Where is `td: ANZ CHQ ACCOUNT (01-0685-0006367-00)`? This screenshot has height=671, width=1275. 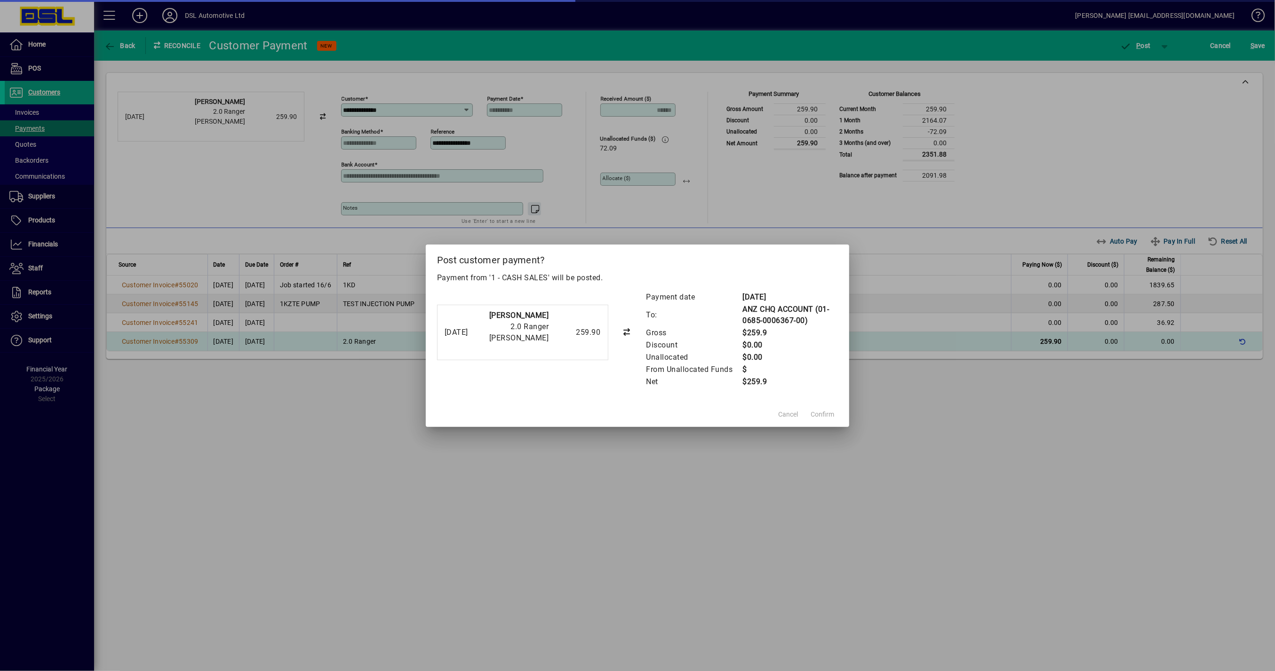 td: ANZ CHQ ACCOUNT (01-0685-0006367-00) is located at coordinates (790, 315).